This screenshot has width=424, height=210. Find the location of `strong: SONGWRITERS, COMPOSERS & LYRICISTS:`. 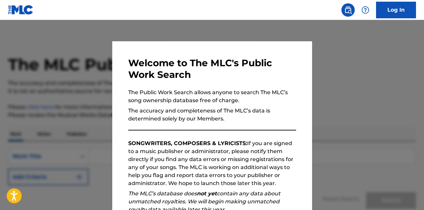

strong: SONGWRITERS, COMPOSERS & LYRICISTS: is located at coordinates (187, 143).